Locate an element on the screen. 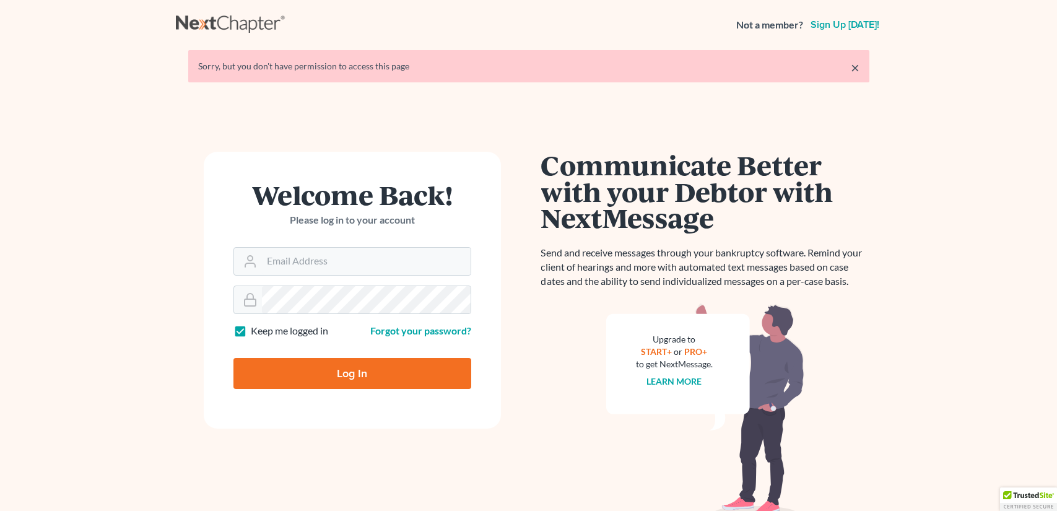 The width and height of the screenshot is (1057, 511). h1: Communicate Better with your Debtor with NextMessage is located at coordinates (705, 191).